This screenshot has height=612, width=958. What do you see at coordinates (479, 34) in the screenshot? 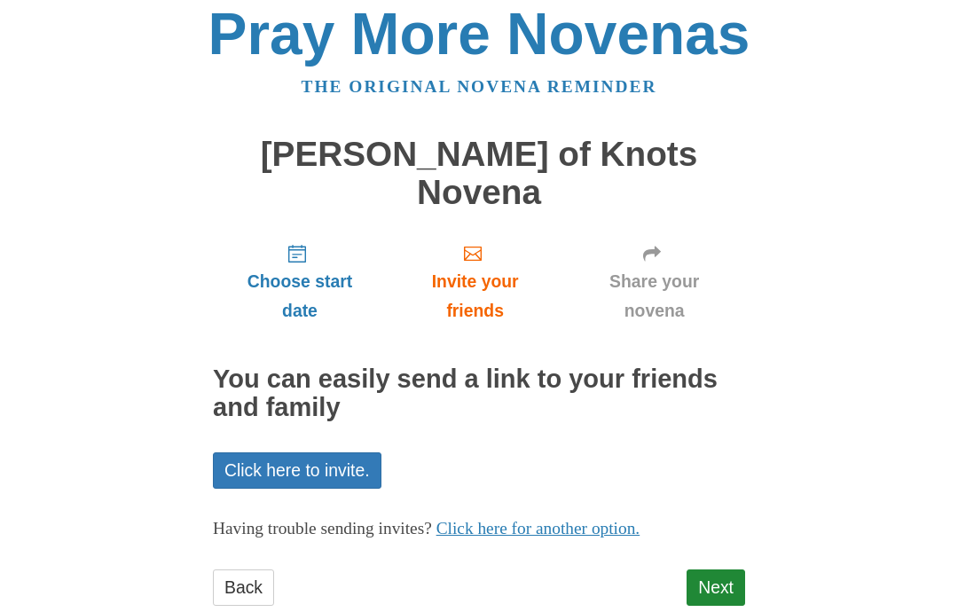
I see `a: Pray More Novenas` at bounding box center [479, 34].